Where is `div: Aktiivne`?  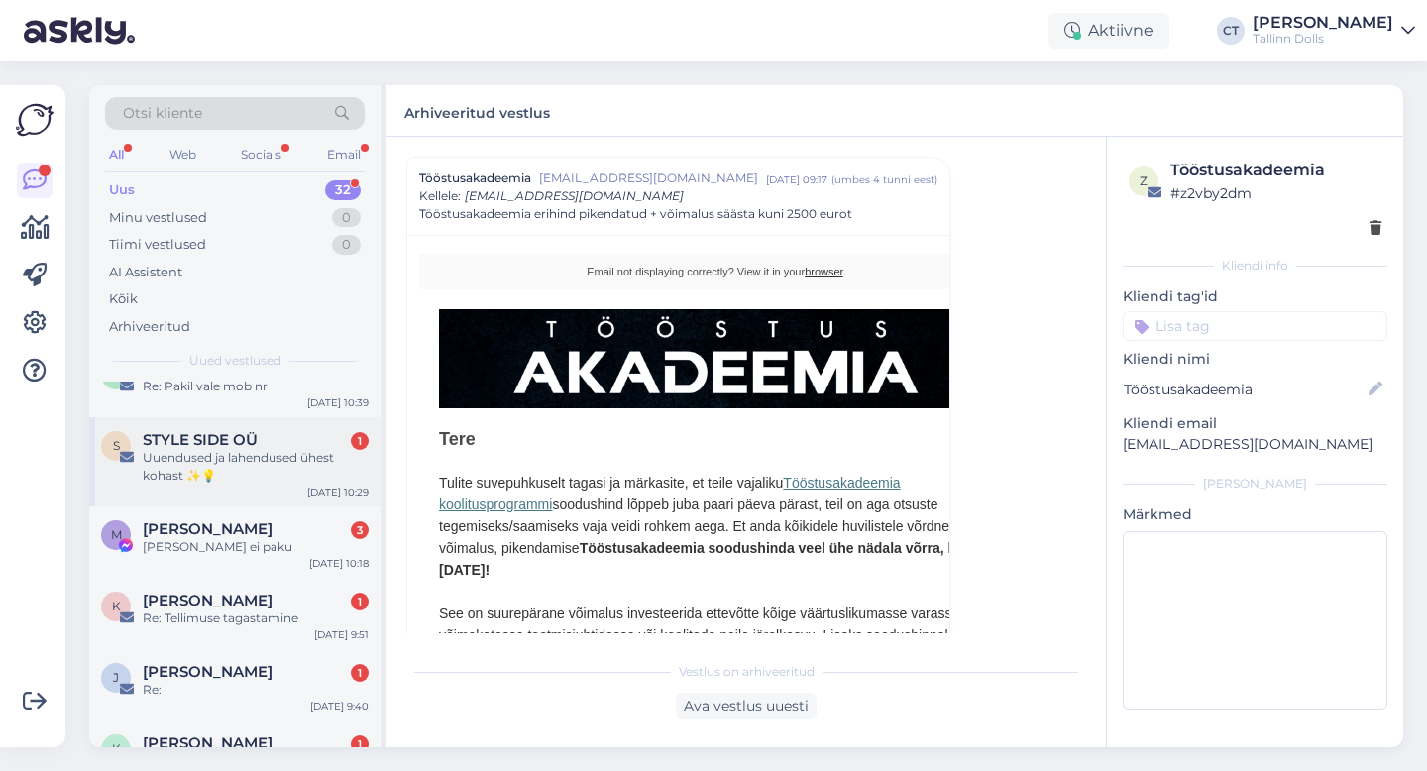
div: Aktiivne is located at coordinates (1109, 31).